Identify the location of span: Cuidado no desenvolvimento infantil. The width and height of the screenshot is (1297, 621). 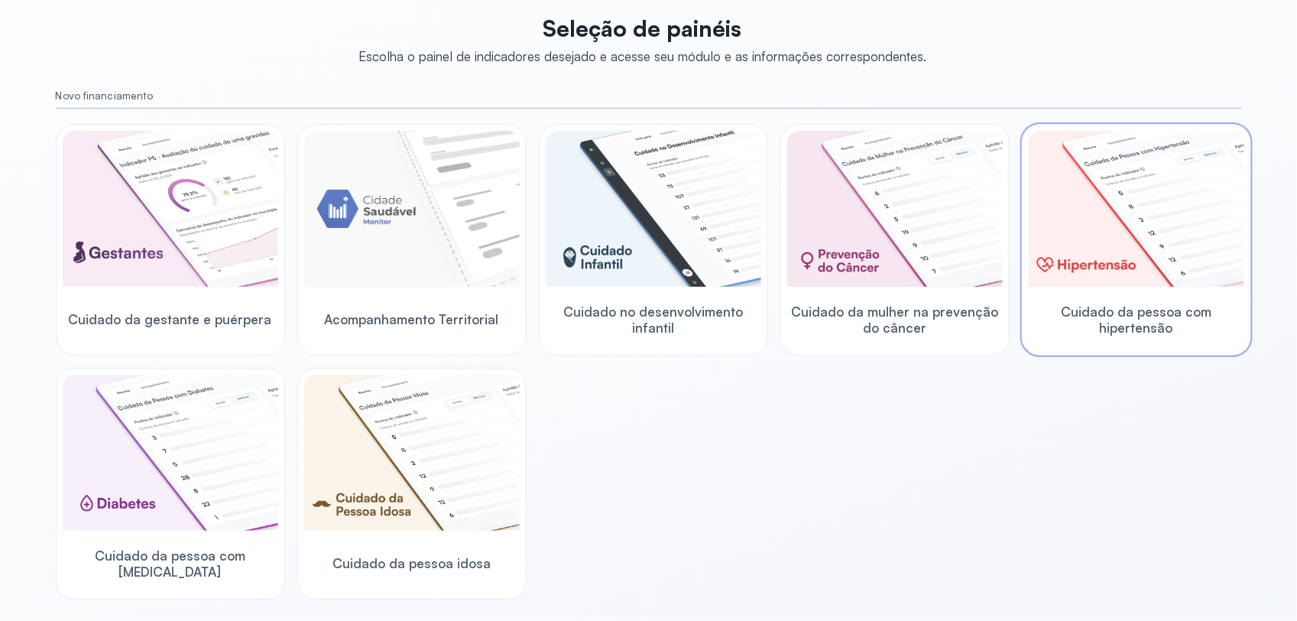
(654, 320).